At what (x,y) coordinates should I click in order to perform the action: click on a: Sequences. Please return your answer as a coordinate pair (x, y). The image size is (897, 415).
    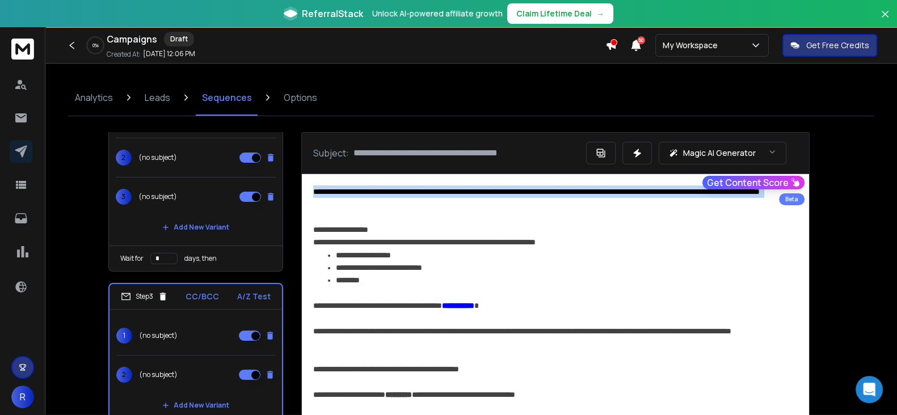
    Looking at the image, I should click on (227, 98).